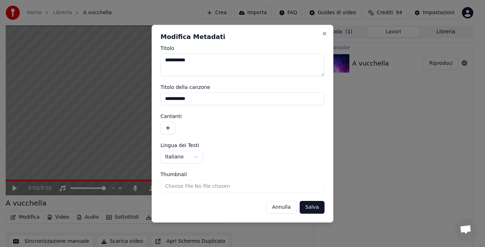 The height and width of the screenshot is (247, 485). What do you see at coordinates (242, 37) in the screenshot?
I see `h2: Modifica Metadati` at bounding box center [242, 37].